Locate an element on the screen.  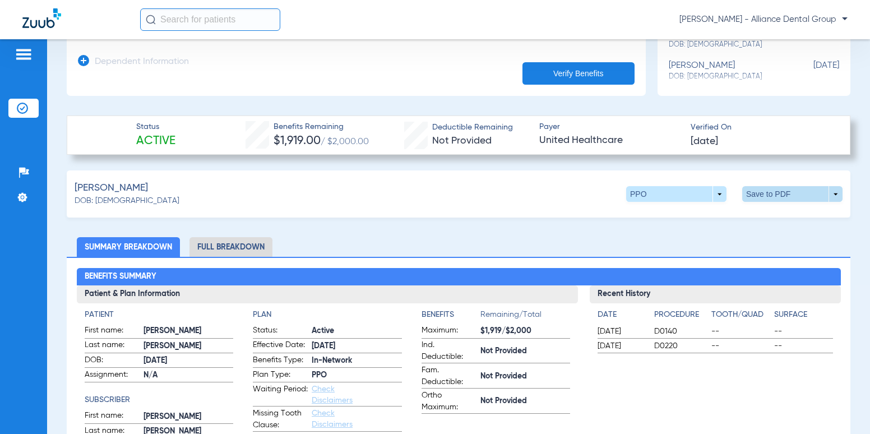
span: Waiting Period: is located at coordinates (280, 395).